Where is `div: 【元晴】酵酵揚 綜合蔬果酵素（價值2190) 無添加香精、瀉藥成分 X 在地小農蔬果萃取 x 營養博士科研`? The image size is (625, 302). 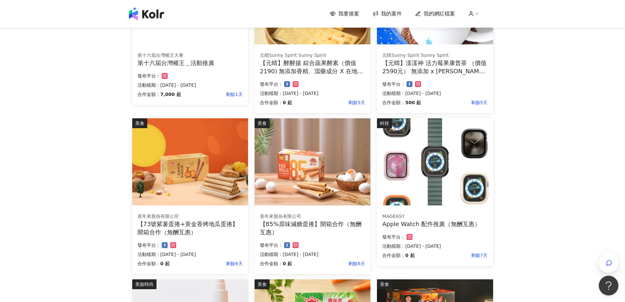
div: 【元晴】酵酵揚 綜合蔬果酵素（價值2190) 無添加香精、瀉藥成分 X 在地小農蔬果萃取 x 營養博士科研 is located at coordinates (312, 67).